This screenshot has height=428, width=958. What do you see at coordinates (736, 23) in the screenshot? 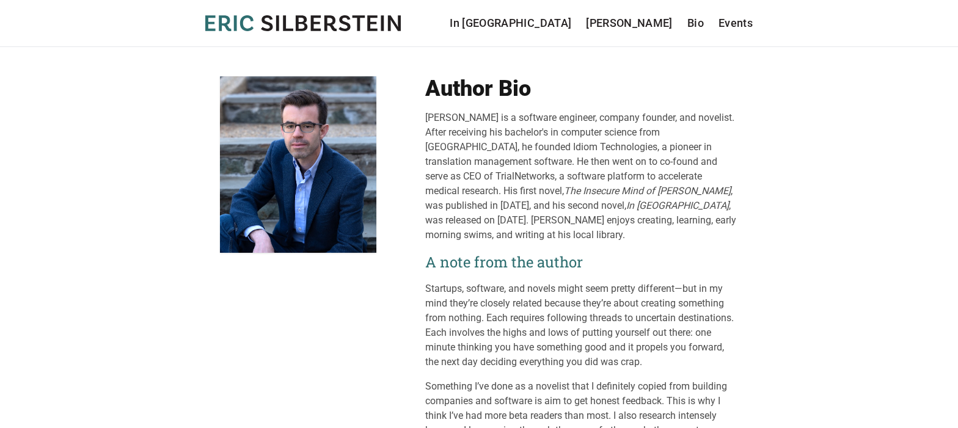
I see `a: Events` at bounding box center [736, 23].